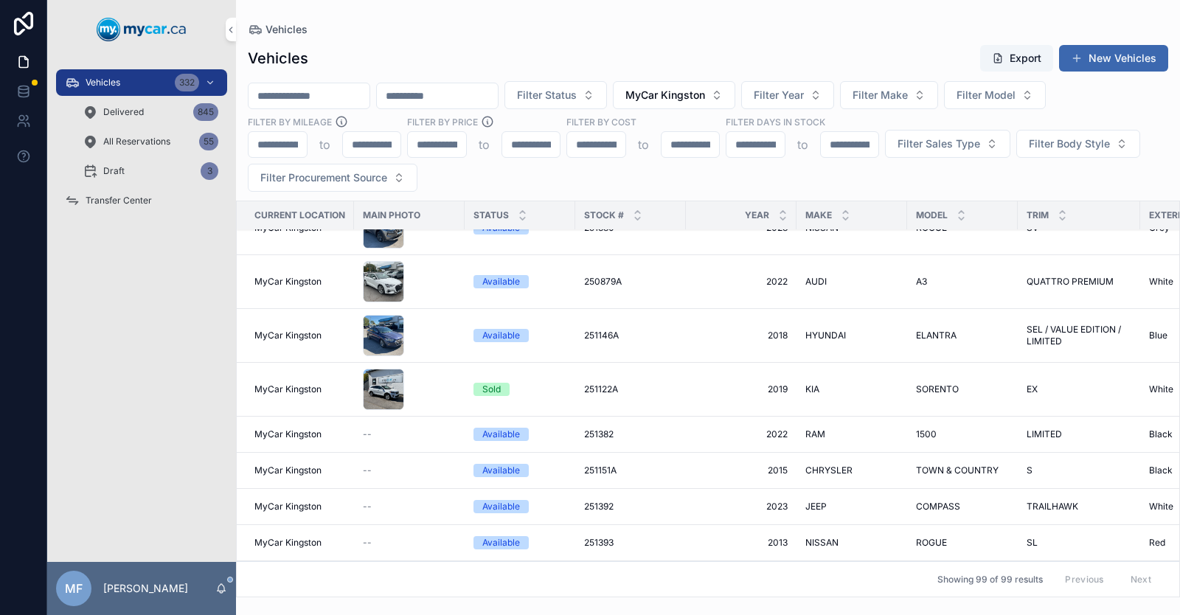 The image size is (1180, 615). I want to click on a: JEEP, so click(852, 507).